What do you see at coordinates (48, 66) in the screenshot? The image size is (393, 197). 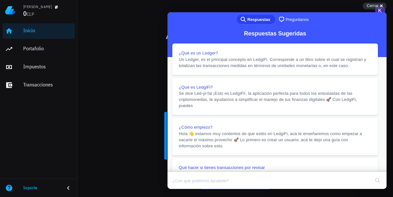 I see `div: Impuestos` at bounding box center [48, 66].